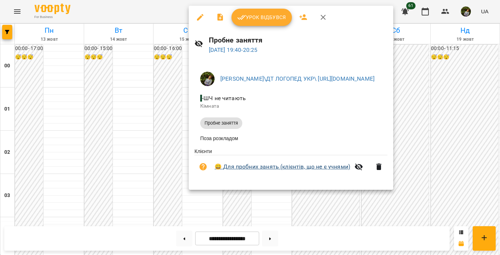 The width and height of the screenshot is (500, 255). Describe the element at coordinates (291, 106) in the screenshot. I see `p: Кімната` at that location.